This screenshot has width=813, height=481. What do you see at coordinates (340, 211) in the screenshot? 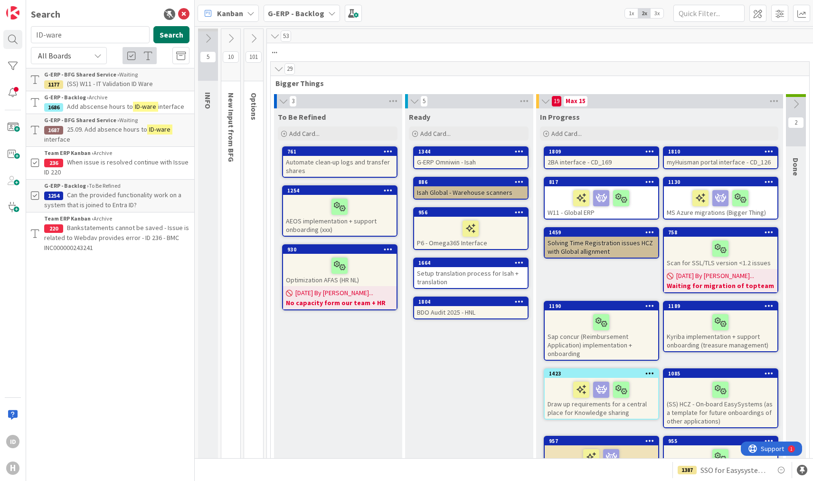
I see `div: 1254AEOS implementation + support onboarding (xxx)` at bounding box center [340, 211].